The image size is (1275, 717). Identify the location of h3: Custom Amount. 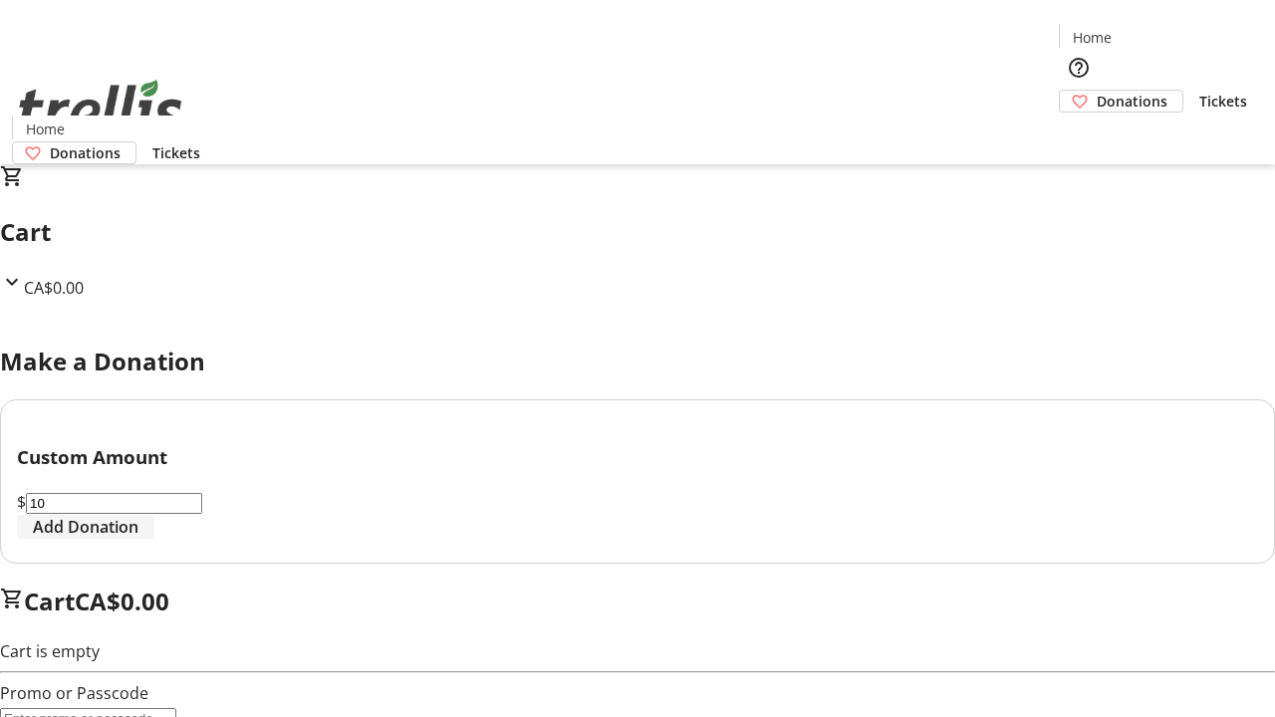
(638, 457).